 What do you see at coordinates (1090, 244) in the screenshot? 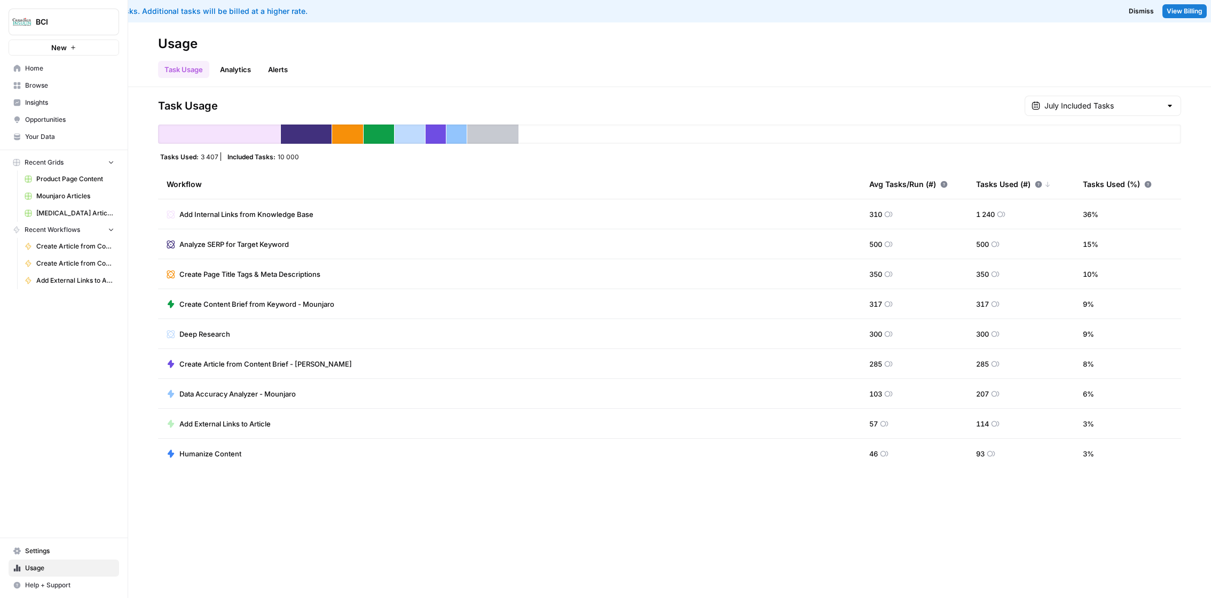
I see `span: 15 %` at bounding box center [1090, 244].